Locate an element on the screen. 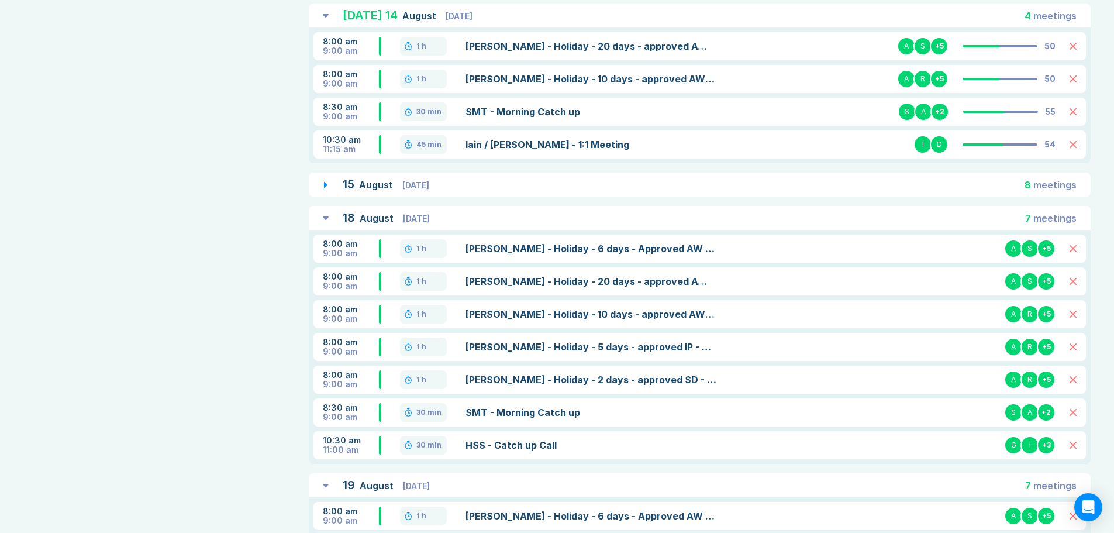 The height and width of the screenshot is (533, 1114). div: 55 is located at coordinates (1050, 112).